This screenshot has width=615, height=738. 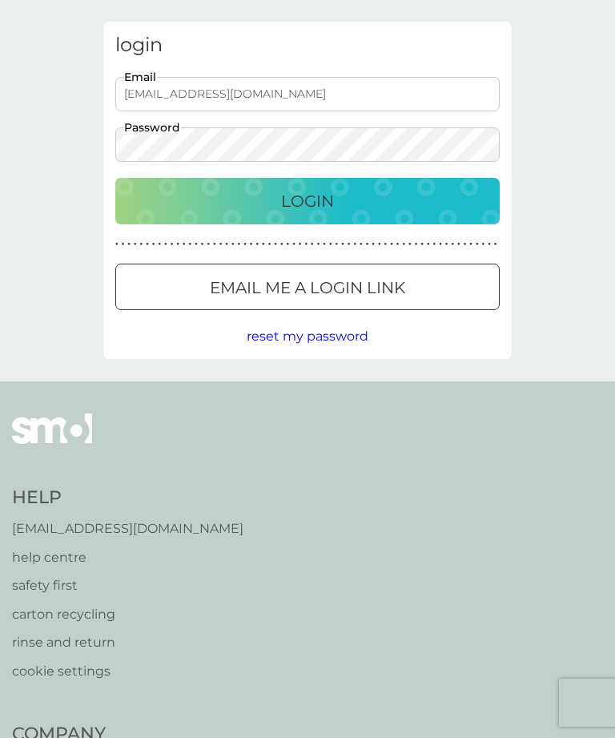 What do you see at coordinates (308, 45) in the screenshot?
I see `h3: login` at bounding box center [308, 45].